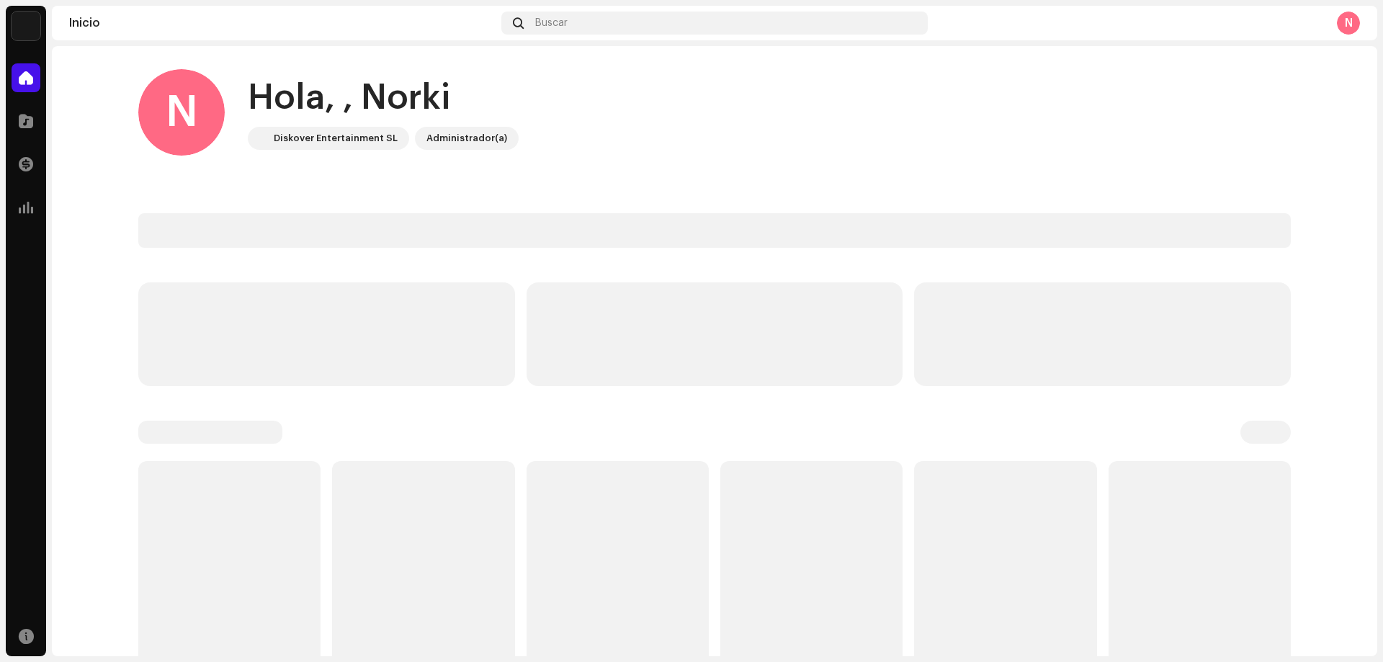 The height and width of the screenshot is (662, 1383). Describe the element at coordinates (467, 138) in the screenshot. I see `div: Administrador(a)` at that location.